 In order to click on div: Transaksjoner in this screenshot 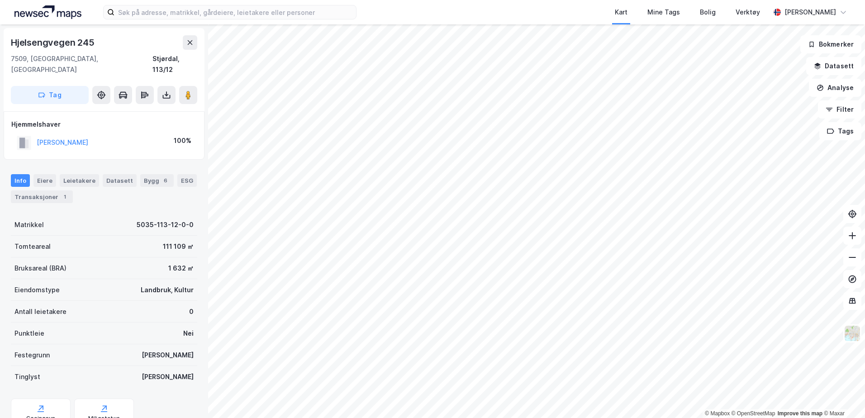, I will do `click(42, 197)`.